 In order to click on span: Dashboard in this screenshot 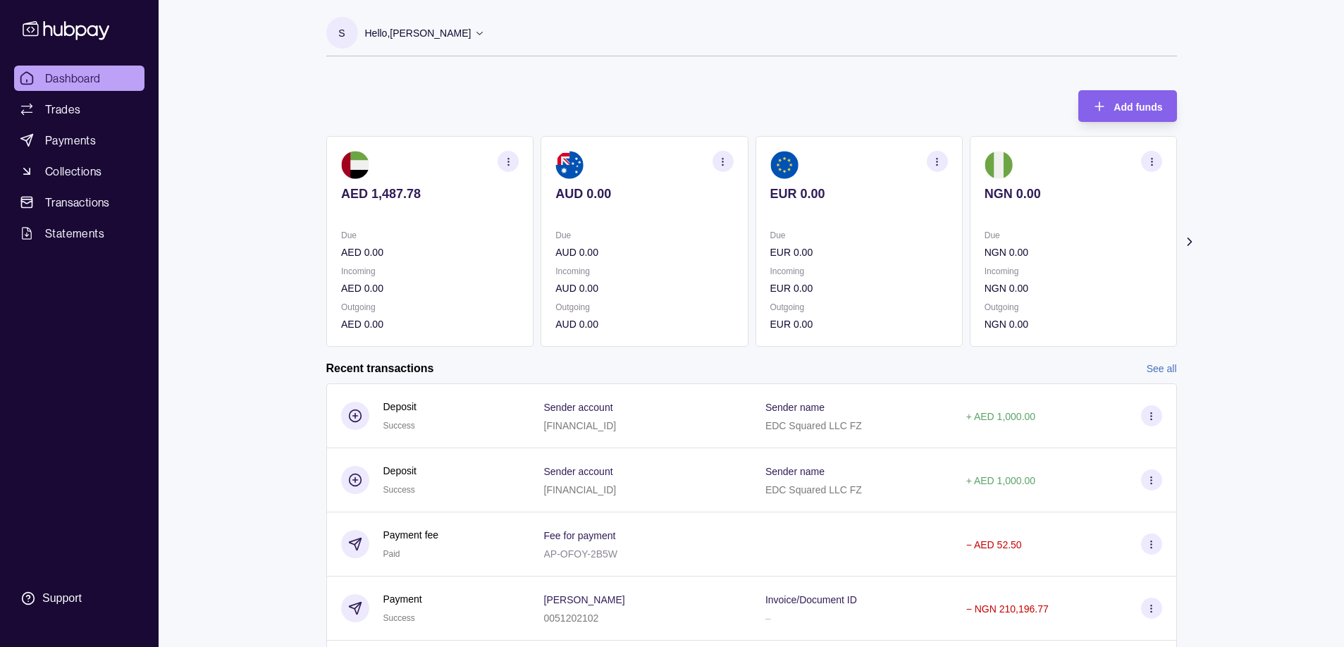, I will do `click(73, 78)`.